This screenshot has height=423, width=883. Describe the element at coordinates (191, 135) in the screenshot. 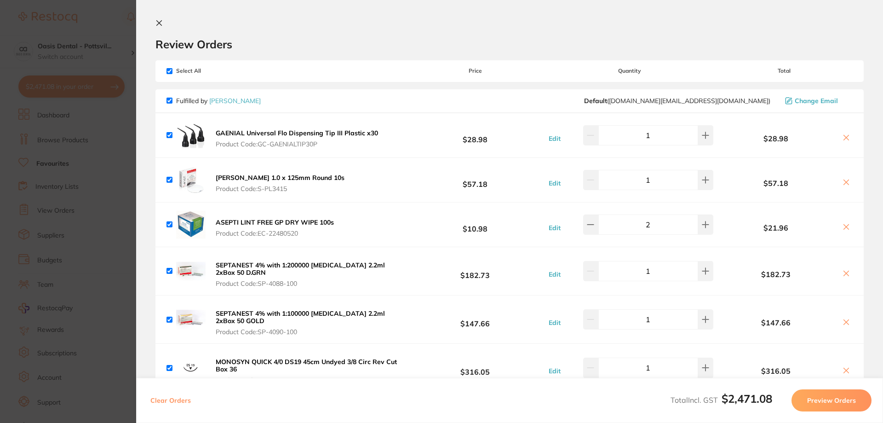

I see `img: ZzhrbWNnbQ` at that location.